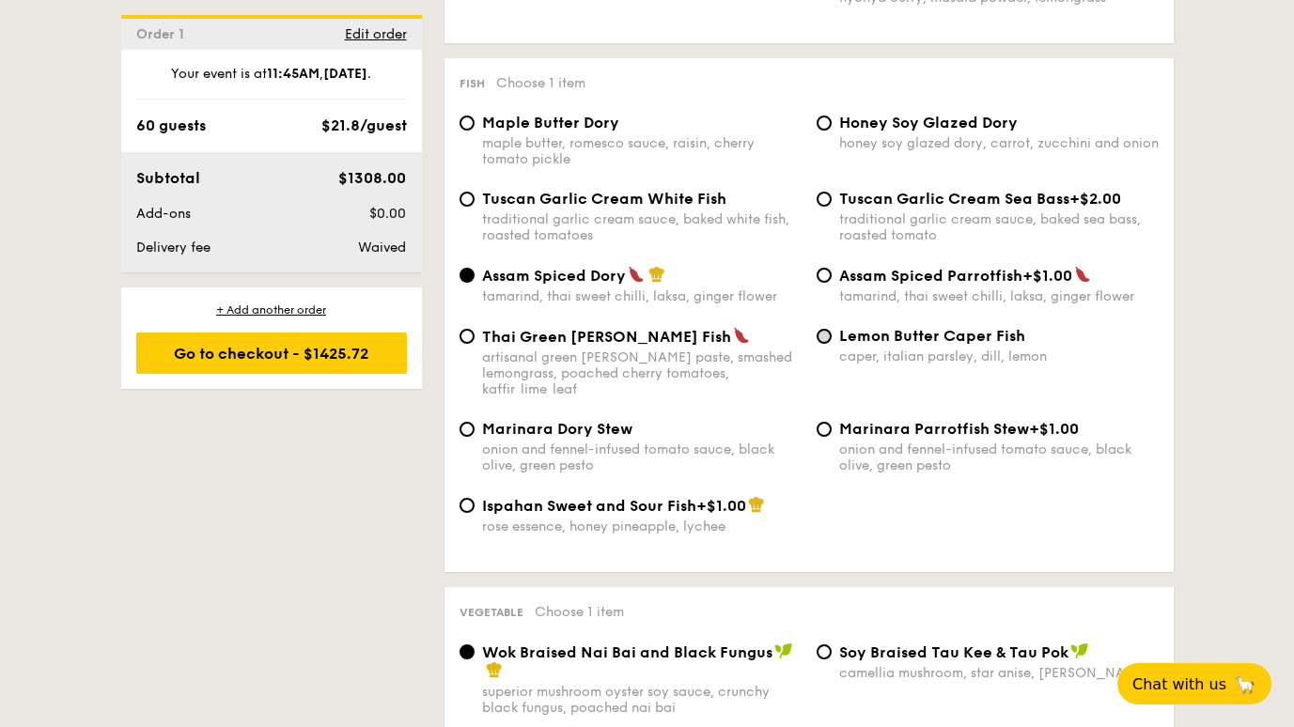  Describe the element at coordinates (163, 213) in the screenshot. I see `span: Add-ons` at that location.